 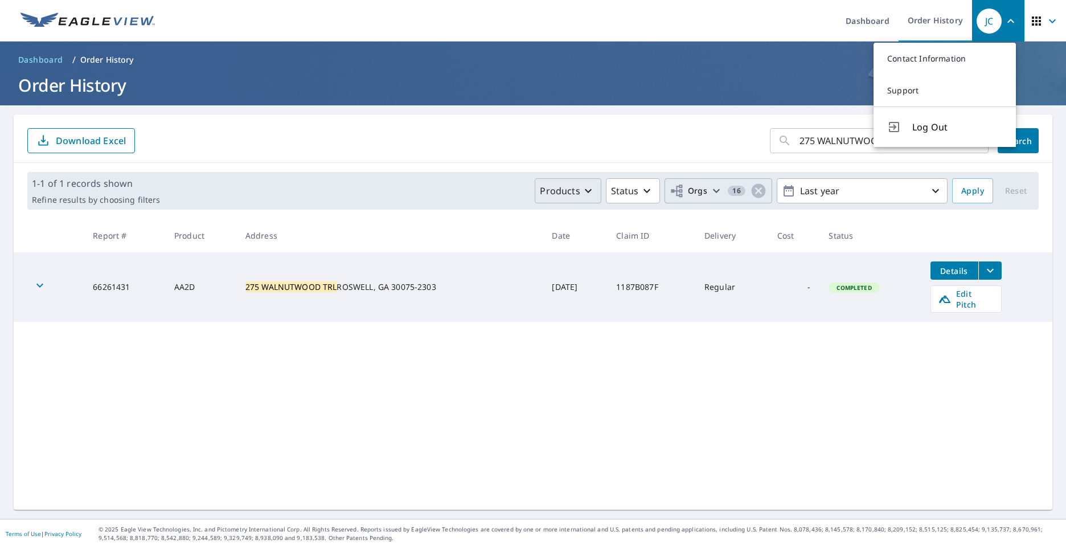 What do you see at coordinates (124, 287) in the screenshot?
I see `td: 66261431` at bounding box center [124, 287].